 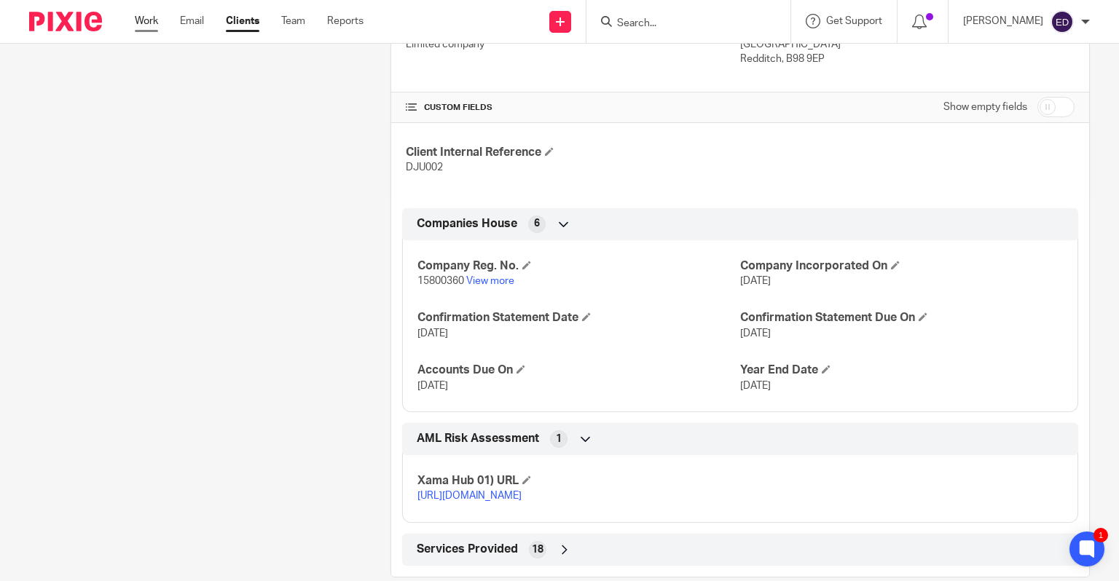 I want to click on h4: Confirmation Statement Date, so click(x=578, y=318).